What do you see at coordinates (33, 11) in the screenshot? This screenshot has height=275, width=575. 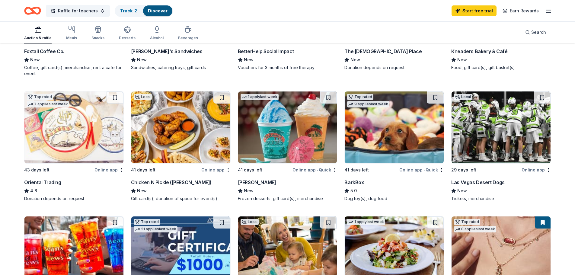 I see `a: Home` at bounding box center [33, 11].